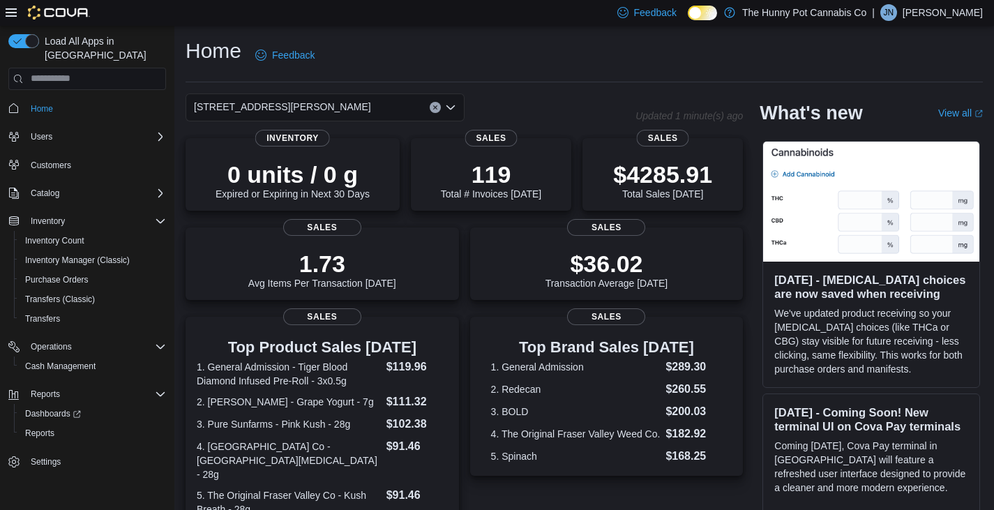 The height and width of the screenshot is (510, 994). I want to click on p: $4285.91, so click(663, 174).